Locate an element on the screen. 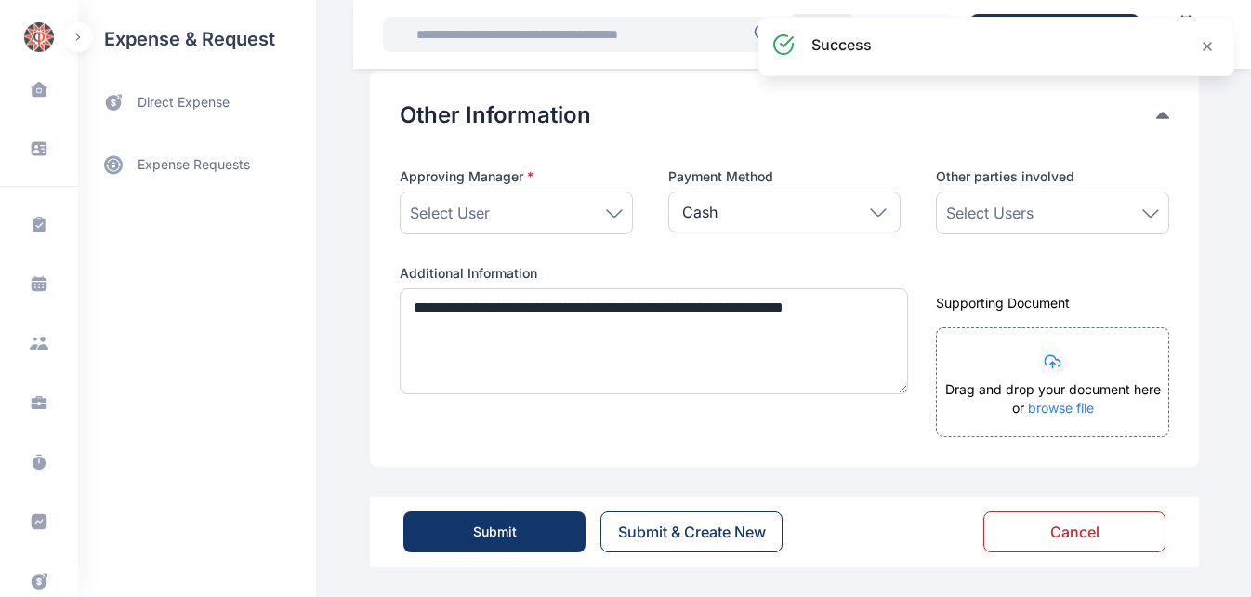  p: Cash is located at coordinates (700, 212).